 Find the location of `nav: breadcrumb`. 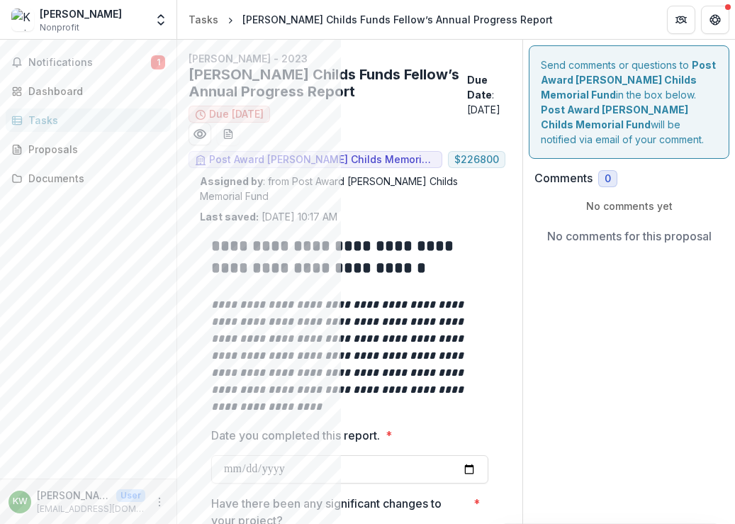

nav: breadcrumb is located at coordinates (371, 19).